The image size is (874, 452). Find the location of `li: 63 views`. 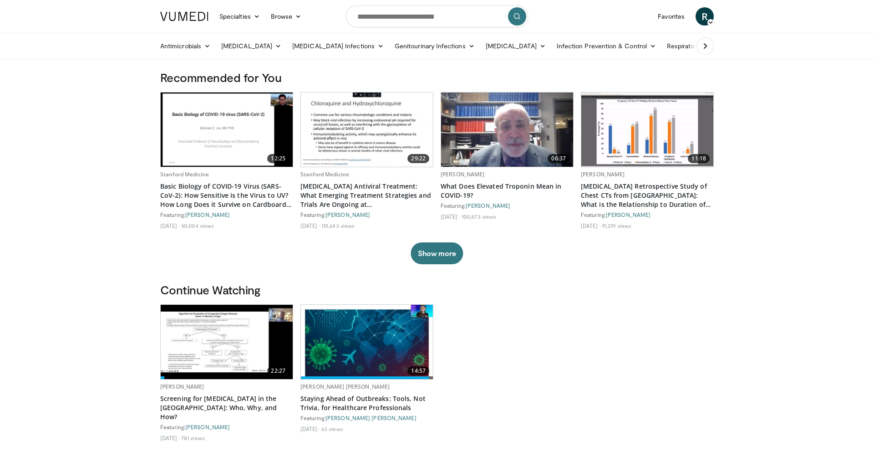

li: 63 views is located at coordinates (332, 428).